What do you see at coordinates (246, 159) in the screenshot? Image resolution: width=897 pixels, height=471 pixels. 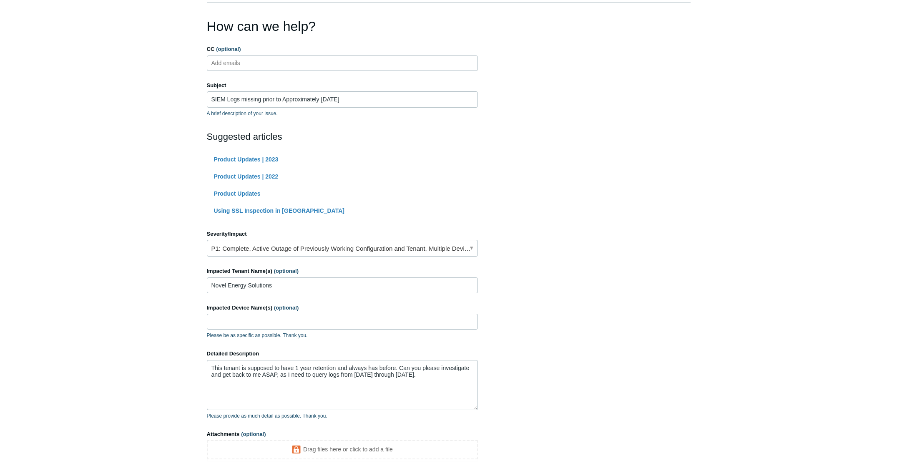 I see `a: Product Updates | 2023` at bounding box center [246, 159].